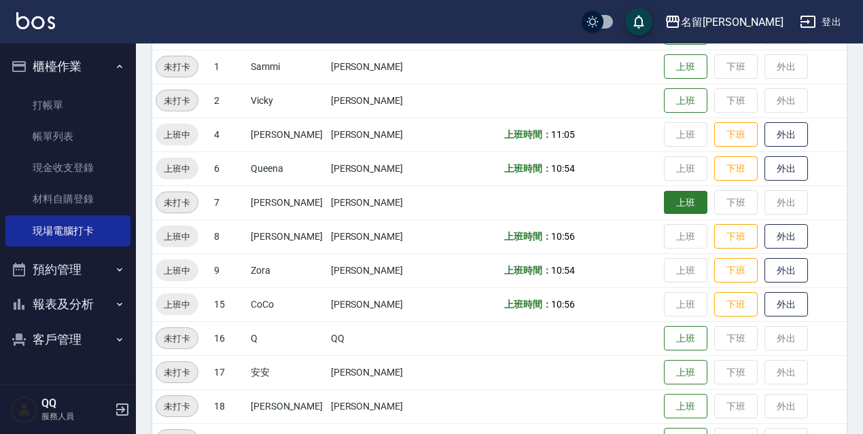  What do you see at coordinates (35, 20) in the screenshot?
I see `img: Logo` at bounding box center [35, 20].